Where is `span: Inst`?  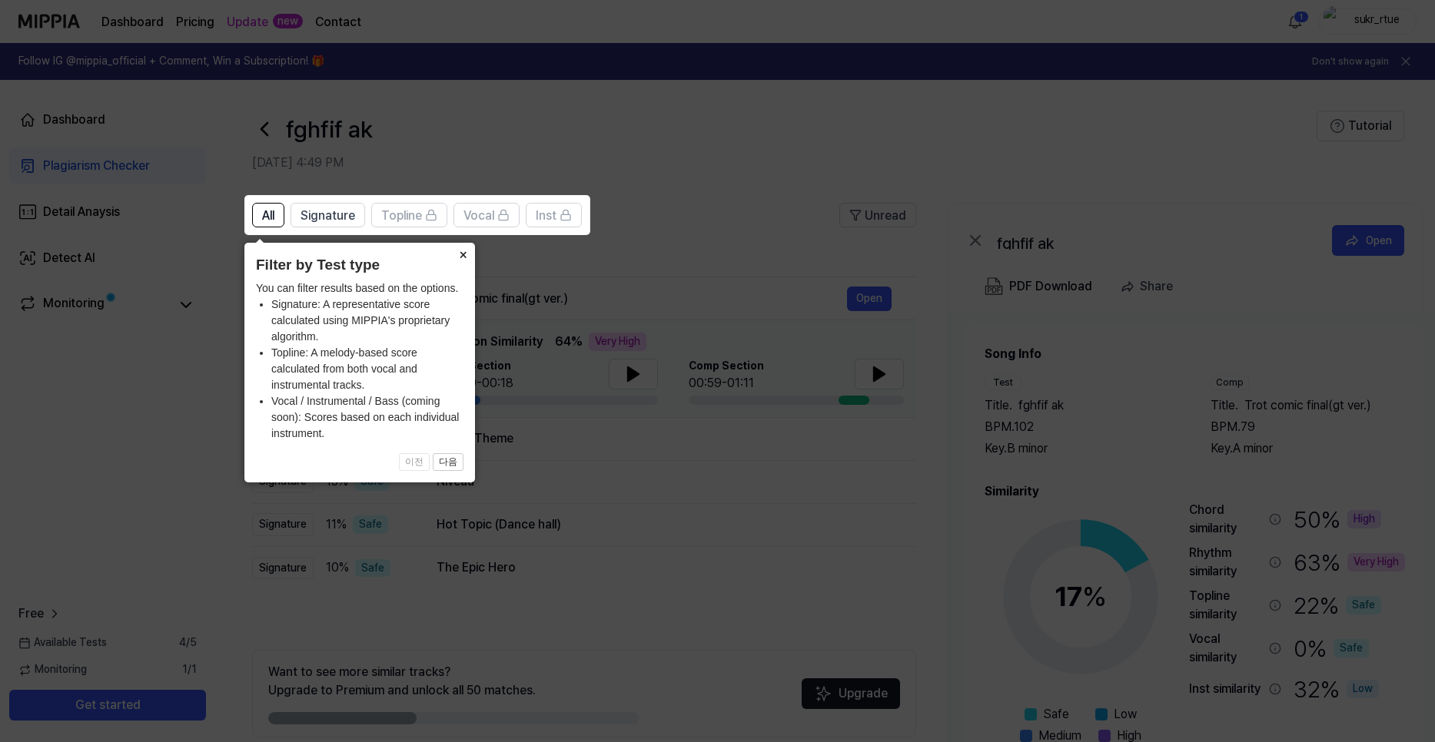 span: Inst is located at coordinates (546, 216).